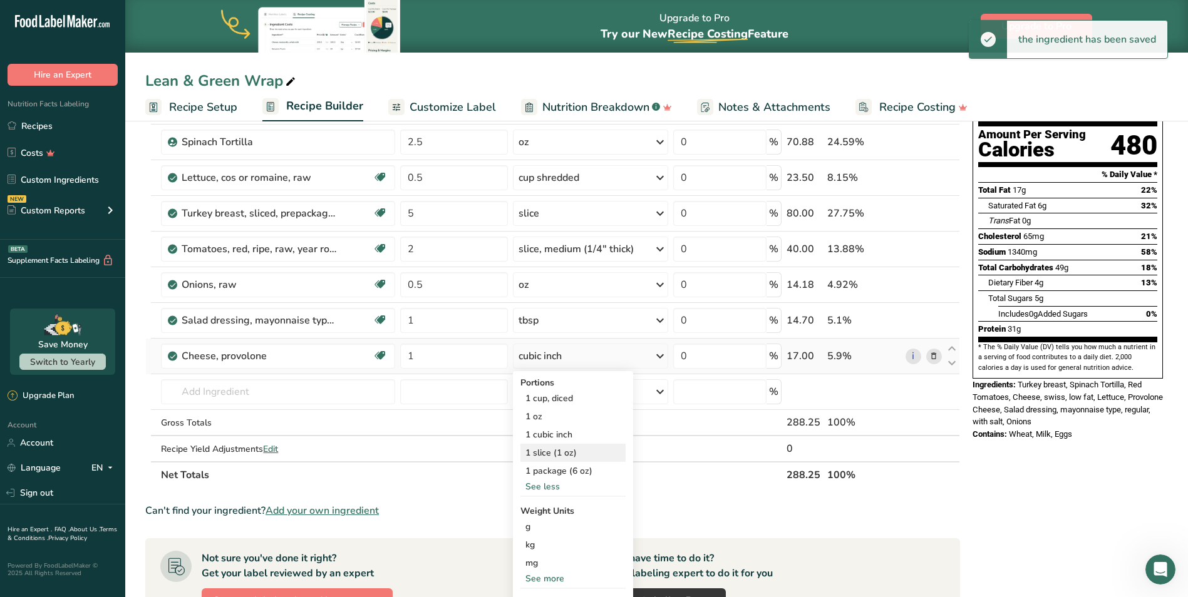  What do you see at coordinates (278, 423) in the screenshot?
I see `div: Gross Totals` at bounding box center [278, 423].